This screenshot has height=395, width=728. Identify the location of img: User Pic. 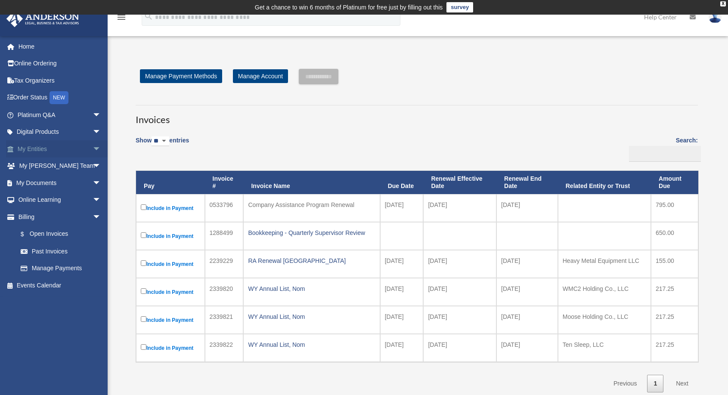
(715, 17).